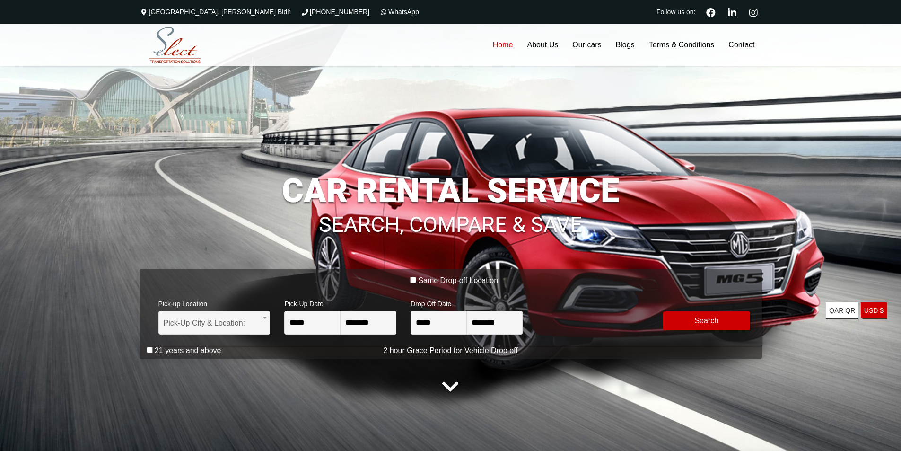 This screenshot has width=901, height=451. What do you see at coordinates (741, 45) in the screenshot?
I see `a: Contact` at bounding box center [741, 45].